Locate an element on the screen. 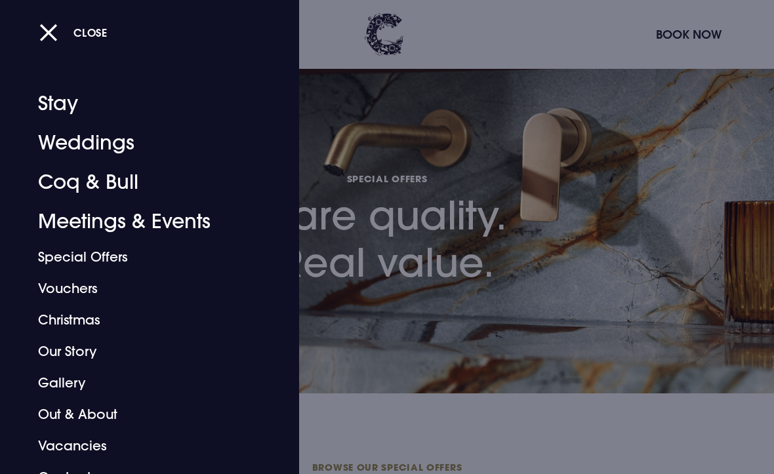  a: Stay is located at coordinates (140, 104).